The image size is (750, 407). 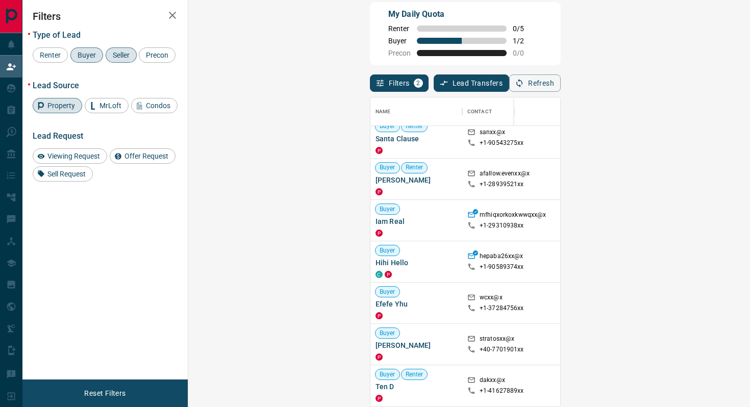 What do you see at coordinates (50, 55) in the screenshot?
I see `div: Renter` at bounding box center [50, 55].